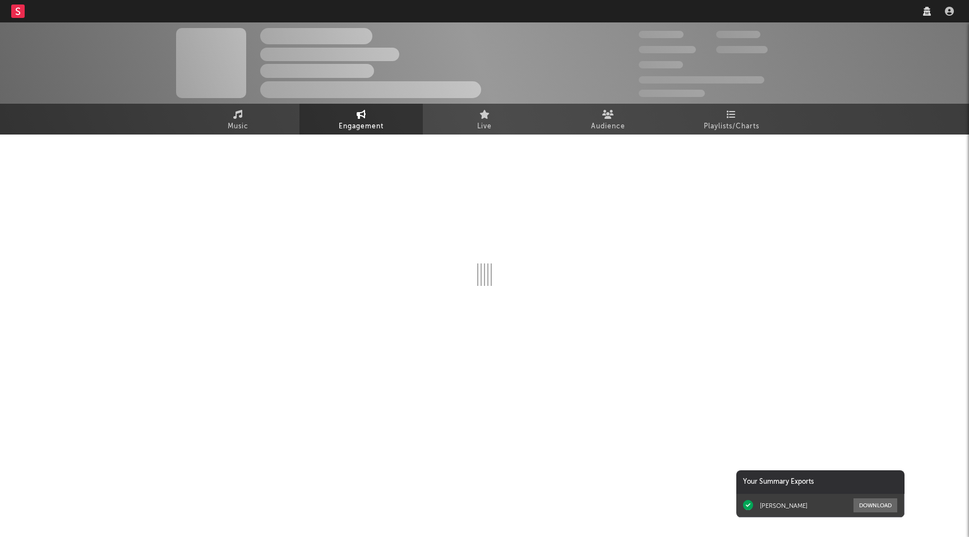 The image size is (969, 537). What do you see at coordinates (667, 49) in the screenshot?
I see `span: 50,000,000` at bounding box center [667, 49].